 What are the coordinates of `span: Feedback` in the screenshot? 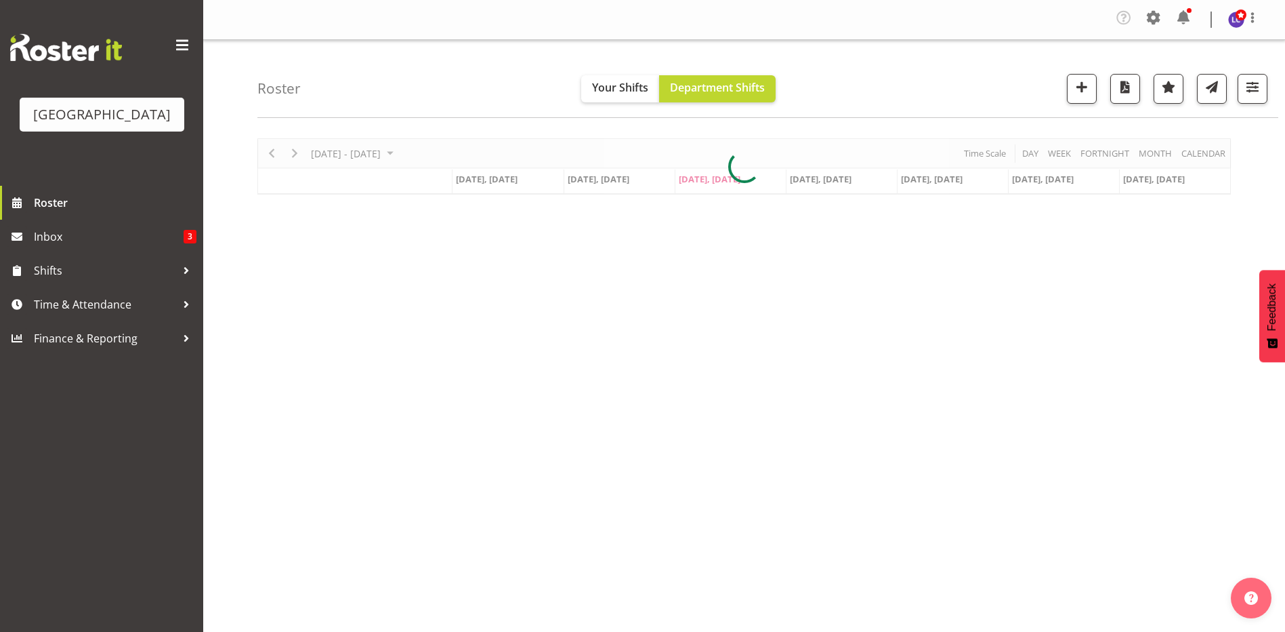 It's located at (1273, 307).